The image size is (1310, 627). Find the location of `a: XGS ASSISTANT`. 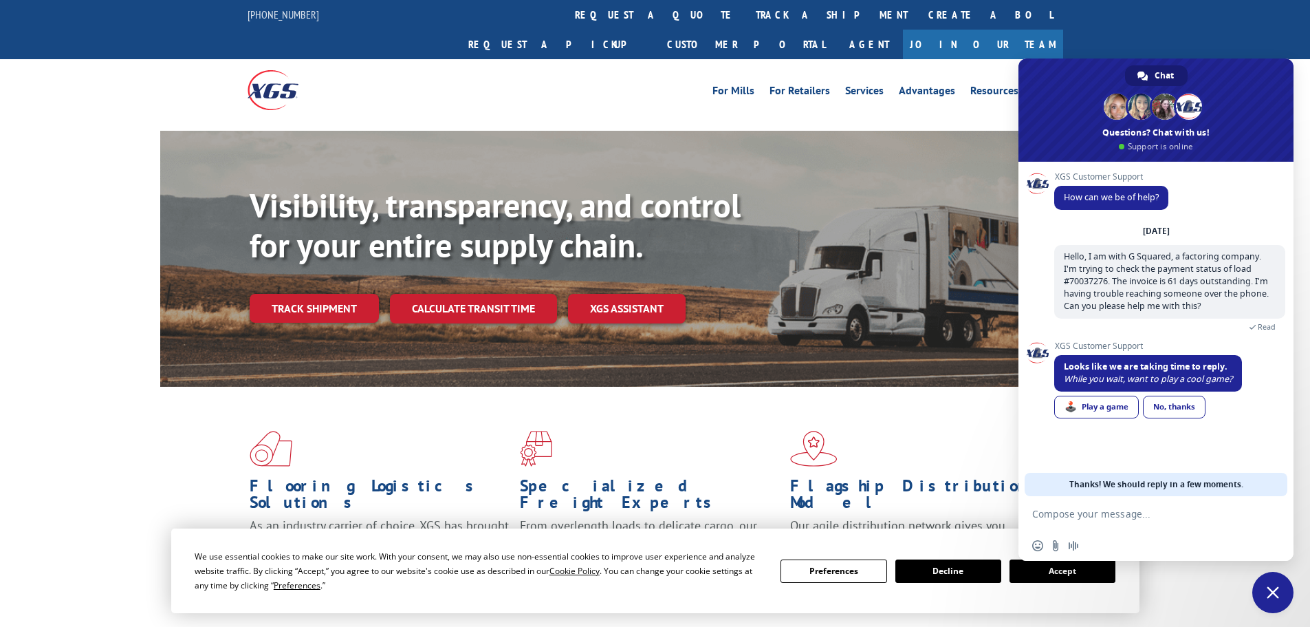

a: XGS ASSISTANT is located at coordinates (627, 308).